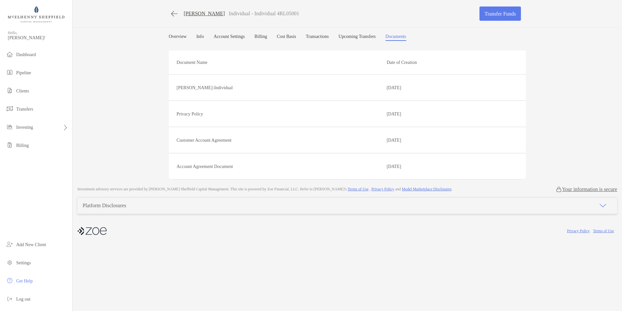 This screenshot has height=311, width=622. What do you see at coordinates (23, 299) in the screenshot?
I see `span: Log out` at bounding box center [23, 299].